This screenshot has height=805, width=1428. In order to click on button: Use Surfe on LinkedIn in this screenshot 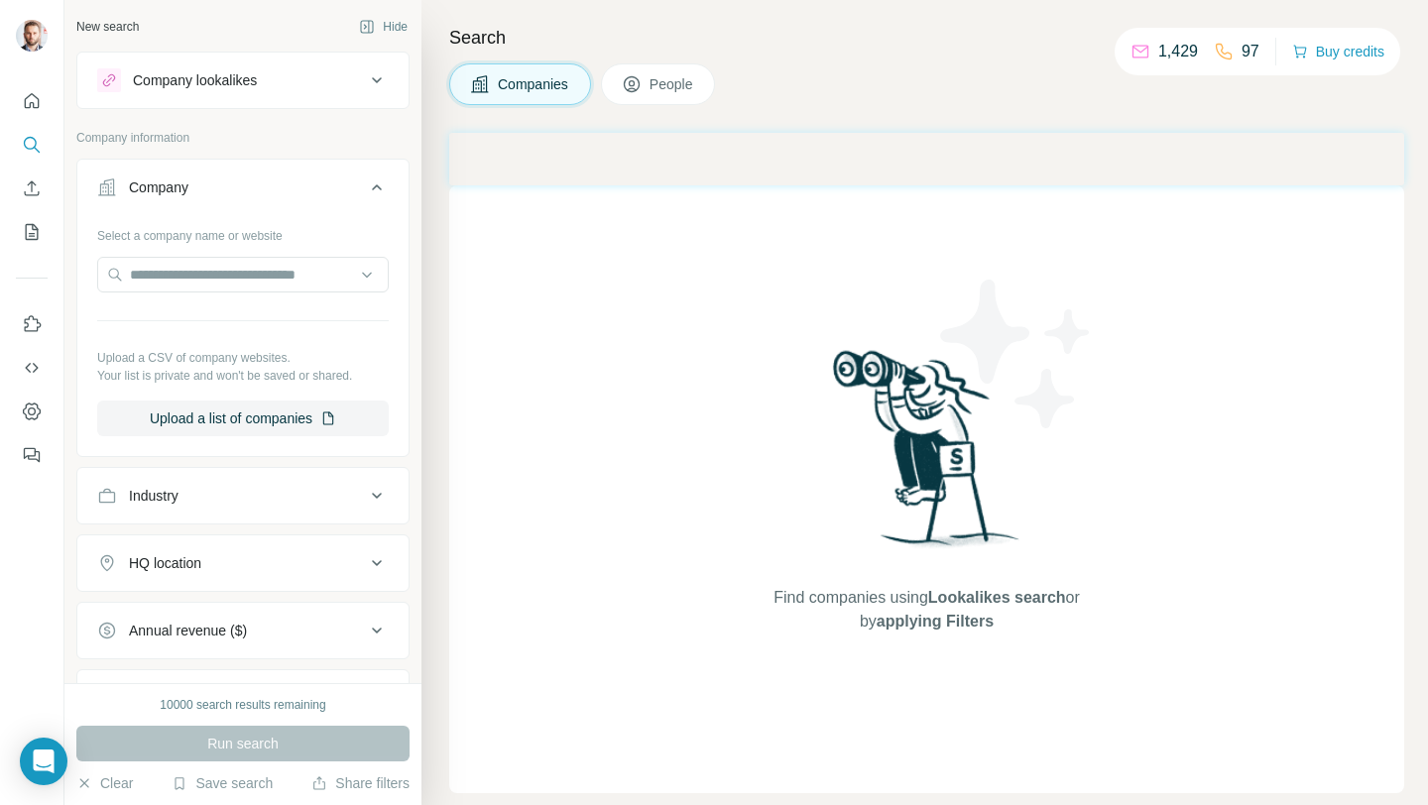, I will do `click(32, 324)`.